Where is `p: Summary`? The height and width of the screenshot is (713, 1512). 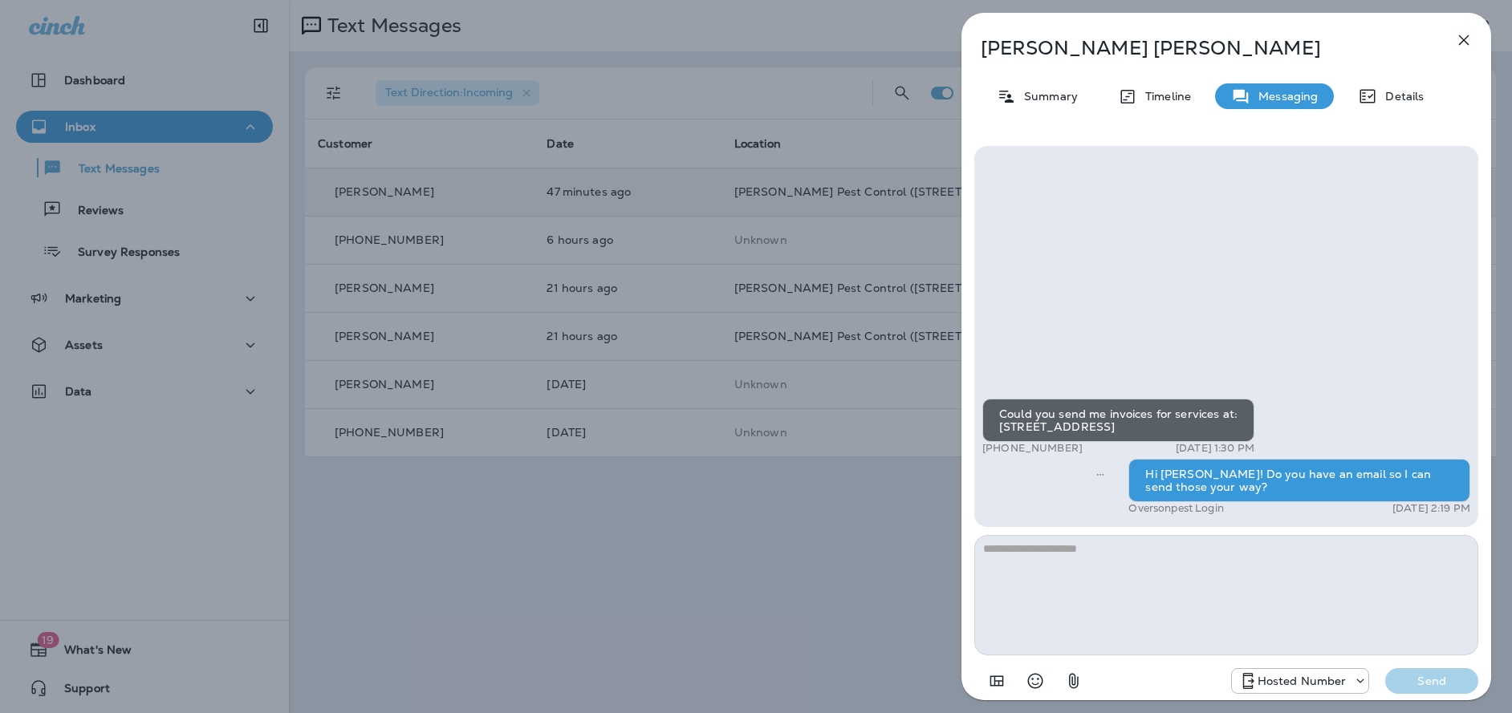
p: Summary is located at coordinates (1046, 96).